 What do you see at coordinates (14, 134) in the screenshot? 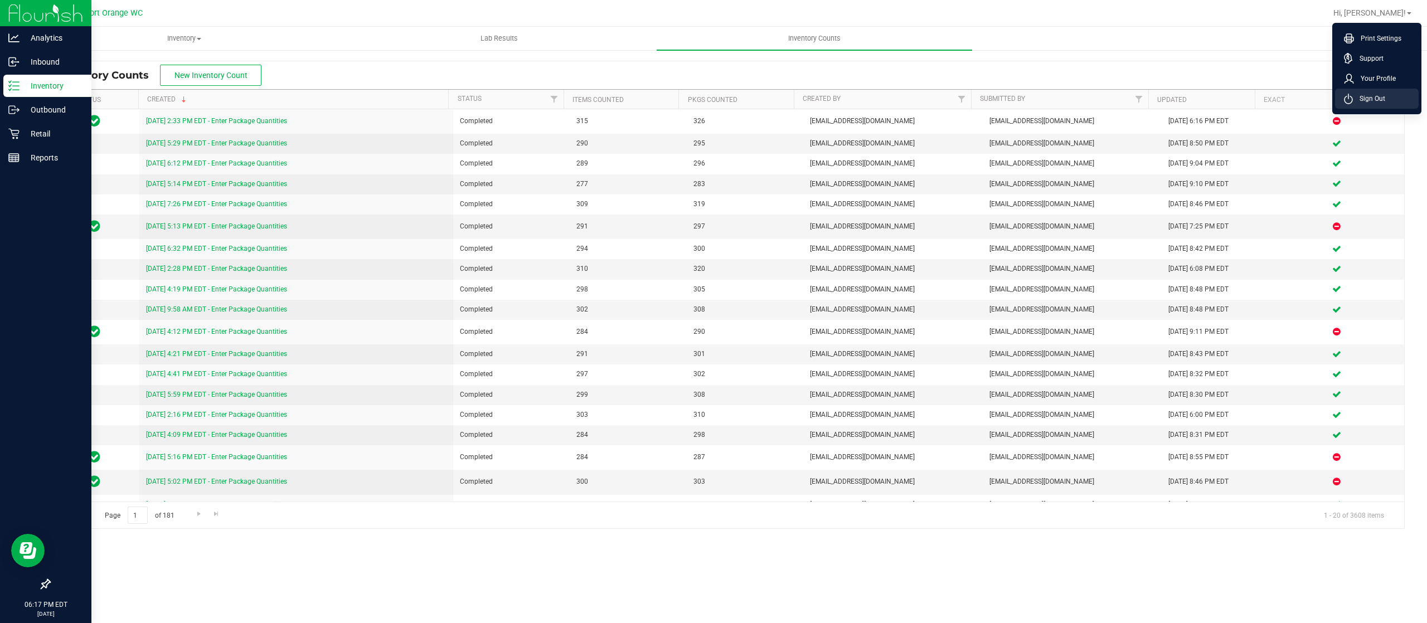
I see `inline-svg: Retail` at bounding box center [14, 134].